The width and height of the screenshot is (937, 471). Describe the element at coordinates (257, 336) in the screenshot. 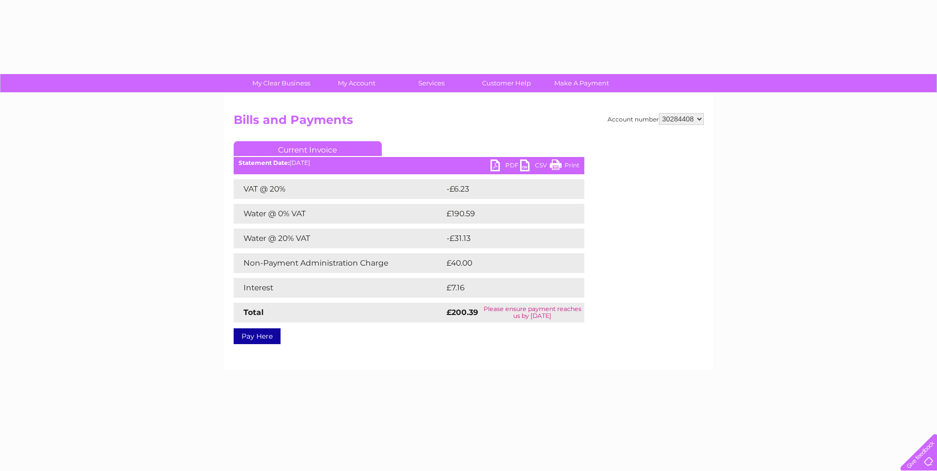

I see `a: Pay Here` at that location.